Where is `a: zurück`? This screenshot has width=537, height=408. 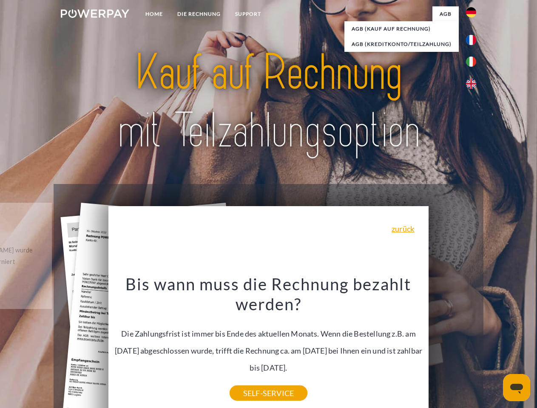
a: zurück is located at coordinates (403, 229).